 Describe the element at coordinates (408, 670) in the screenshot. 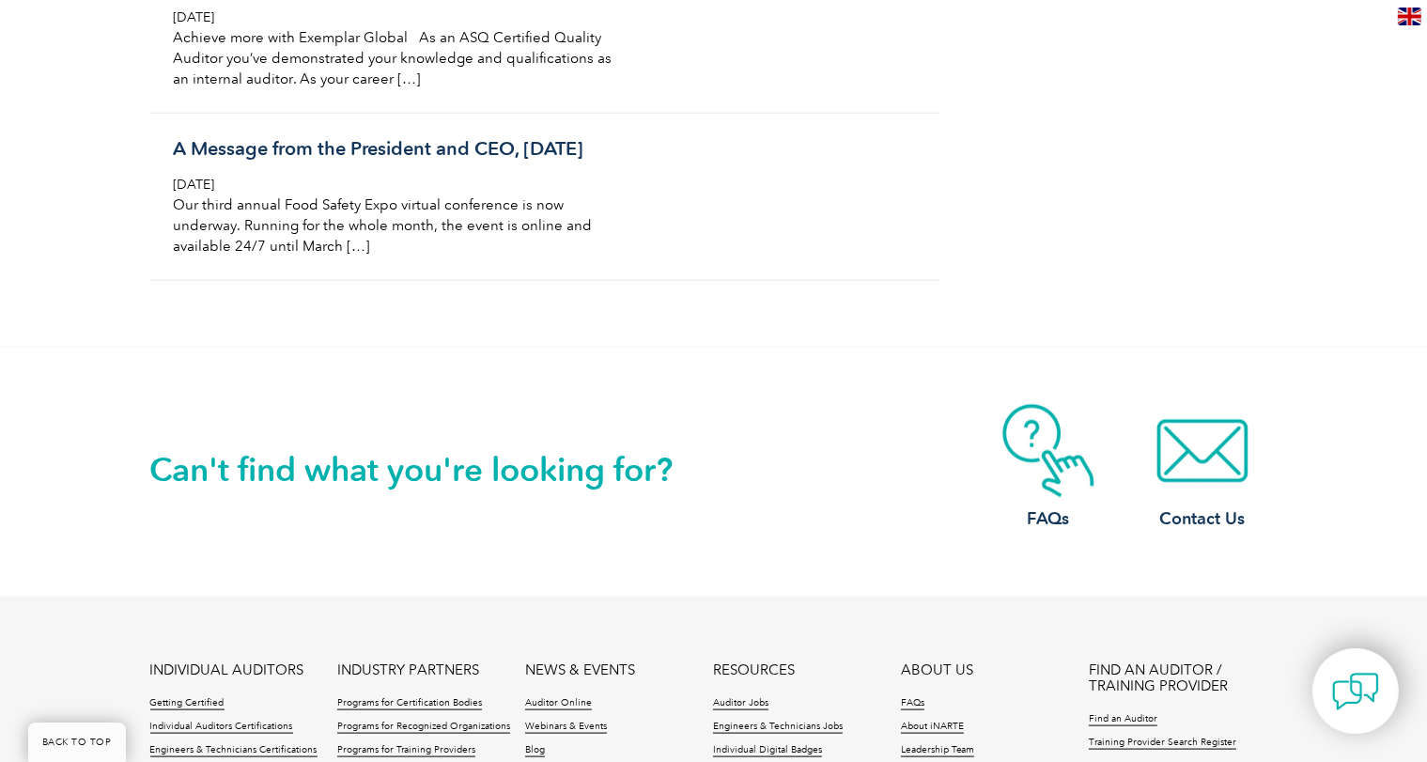

I see `a: INDUSTRY PARTNERS` at that location.